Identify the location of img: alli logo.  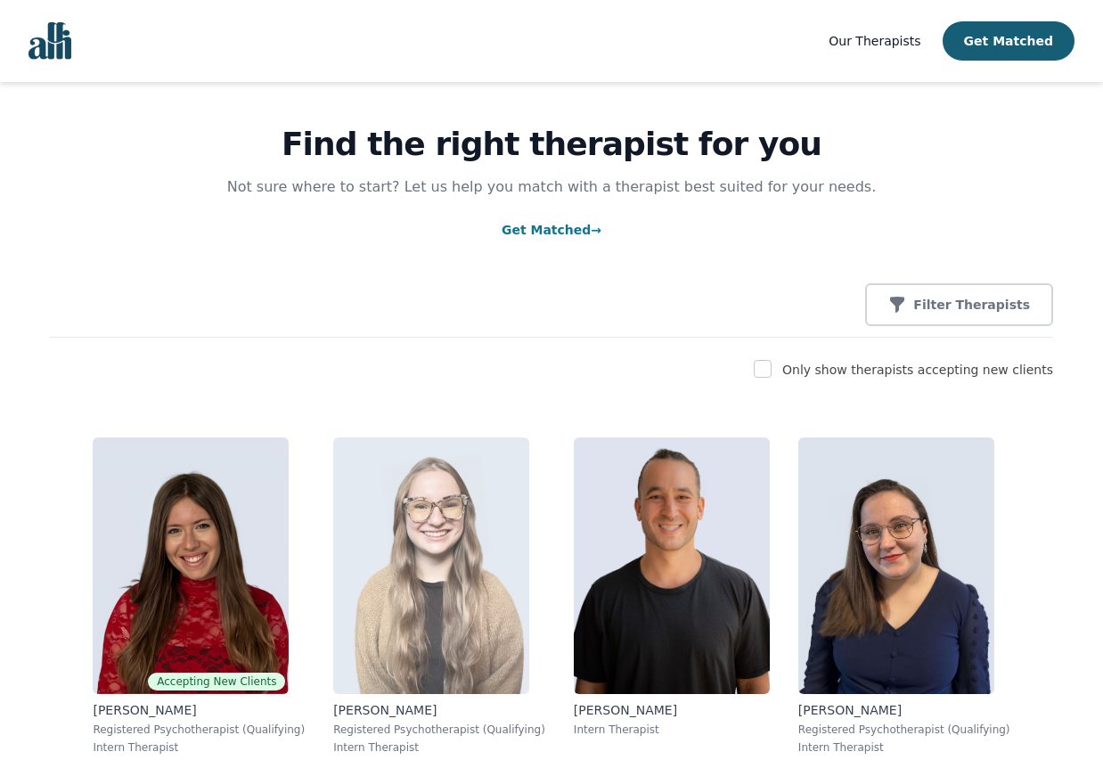
(50, 41).